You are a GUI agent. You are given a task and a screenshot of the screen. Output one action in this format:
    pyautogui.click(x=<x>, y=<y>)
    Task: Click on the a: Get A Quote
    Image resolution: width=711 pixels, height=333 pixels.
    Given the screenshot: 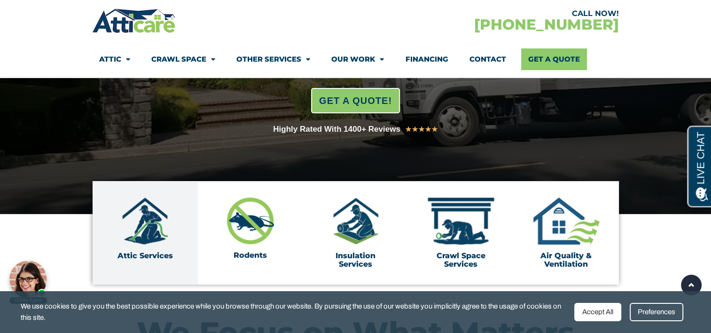 What is the action you would take?
    pyautogui.click(x=554, y=59)
    